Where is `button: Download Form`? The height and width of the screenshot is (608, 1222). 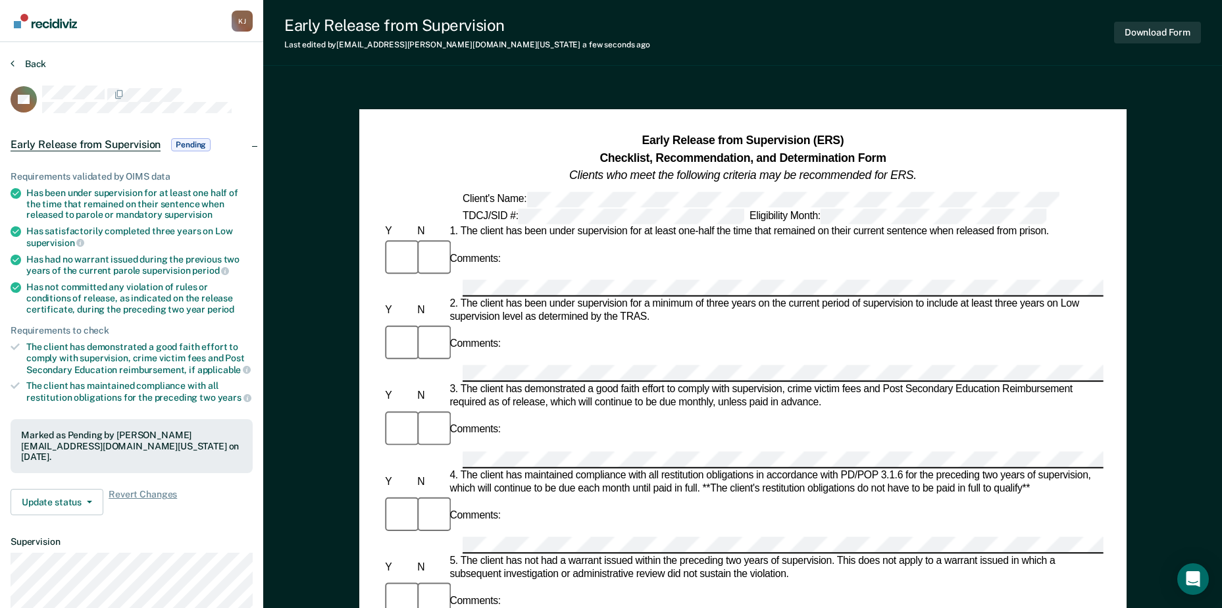
button: Download Form is located at coordinates (1157, 32).